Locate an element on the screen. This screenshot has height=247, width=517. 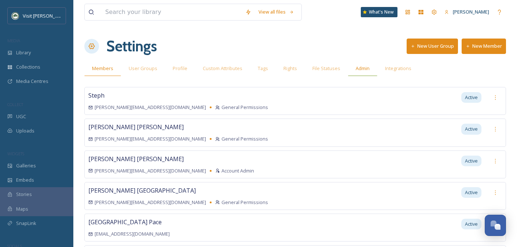
button: New Member is located at coordinates (484, 46).